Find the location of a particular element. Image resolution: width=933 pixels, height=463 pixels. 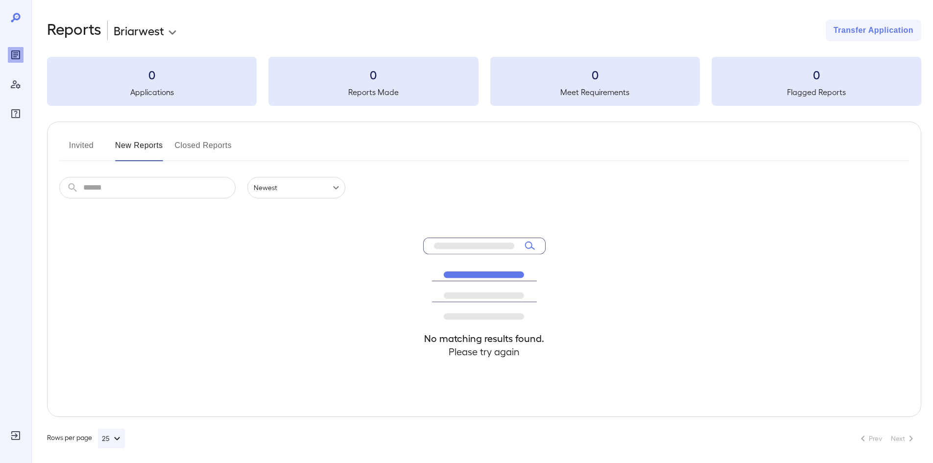

h5: Applications is located at coordinates (152, 92).